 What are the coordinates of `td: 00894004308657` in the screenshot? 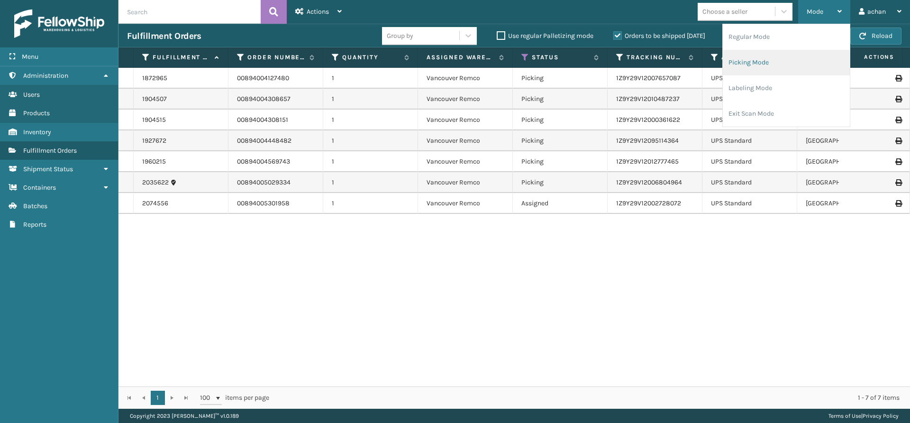 It's located at (276, 99).